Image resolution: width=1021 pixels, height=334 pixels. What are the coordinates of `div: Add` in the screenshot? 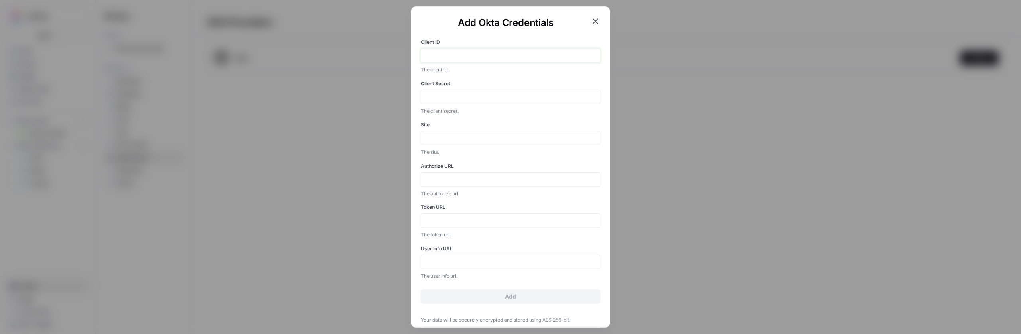 It's located at (511, 297).